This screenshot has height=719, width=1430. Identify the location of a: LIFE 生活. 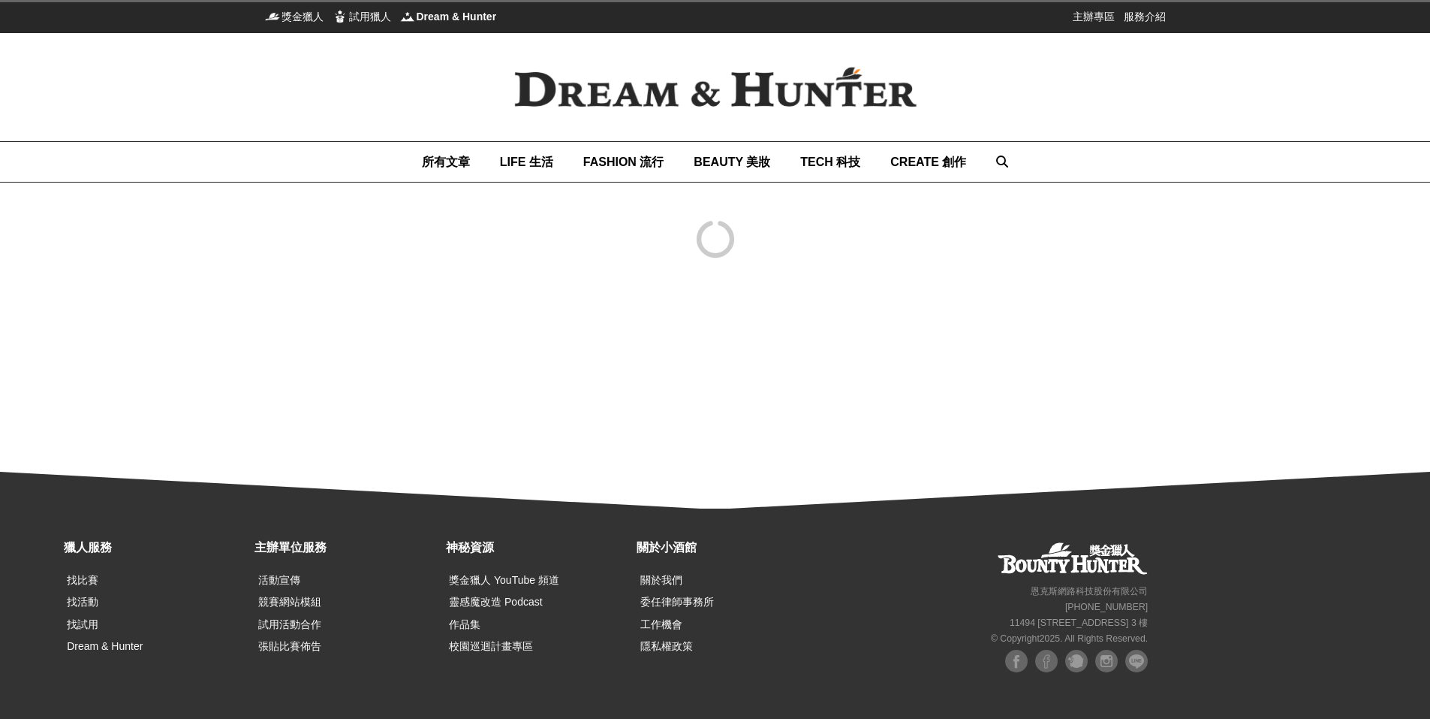
(526, 161).